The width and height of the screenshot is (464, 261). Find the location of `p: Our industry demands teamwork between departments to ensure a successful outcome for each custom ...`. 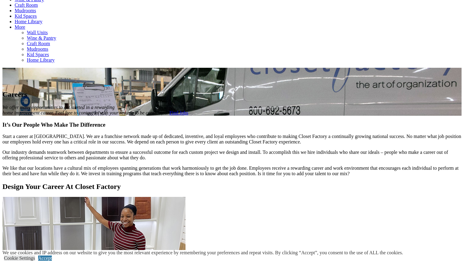

p: Our industry demands teamwork between departments to ensure a successful outcome for each custom ... is located at coordinates (232, 155).